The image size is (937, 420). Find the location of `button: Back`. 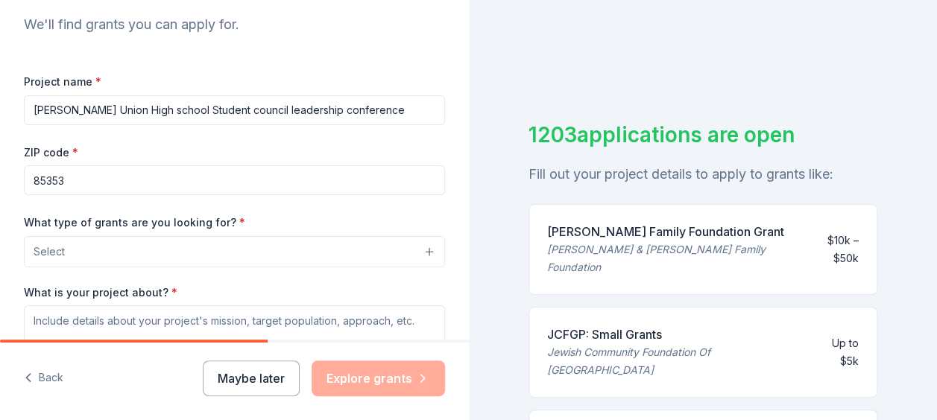

button: Back is located at coordinates (43, 379).